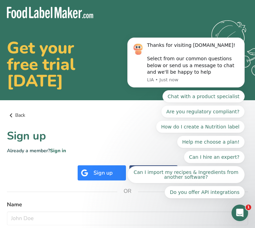  What do you see at coordinates (76, 140) in the screenshot?
I see `div: Message content` at bounding box center [76, 140].